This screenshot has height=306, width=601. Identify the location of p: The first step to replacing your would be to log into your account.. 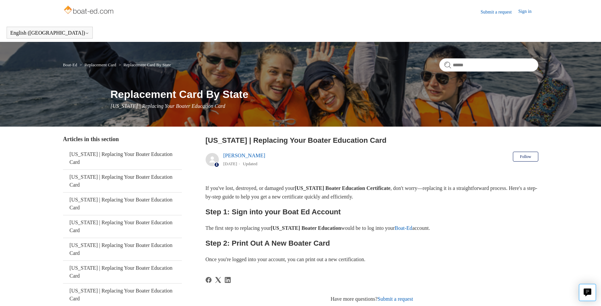
(372, 228).